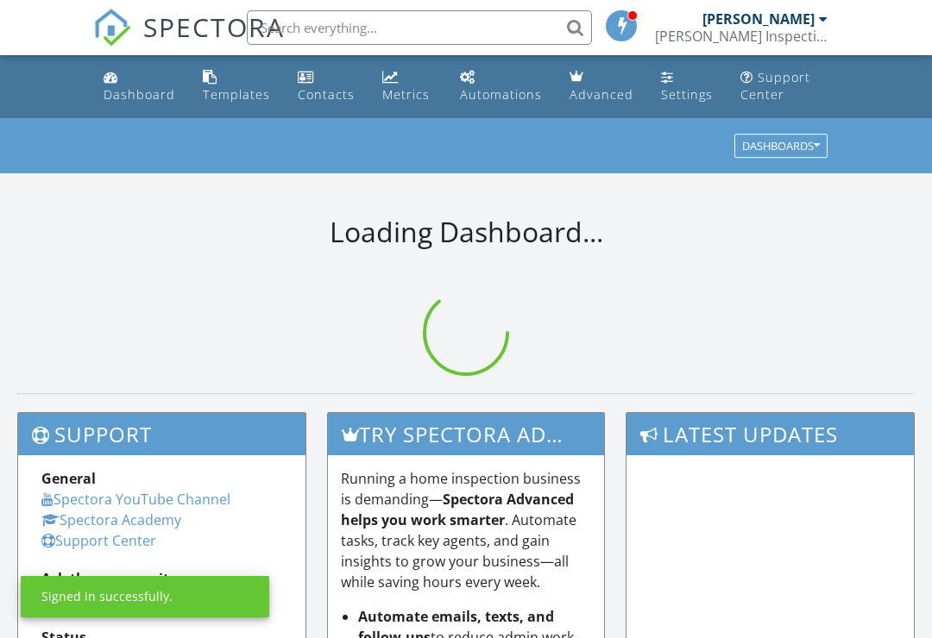  Describe the element at coordinates (68, 479) in the screenshot. I see `strong: General` at that location.